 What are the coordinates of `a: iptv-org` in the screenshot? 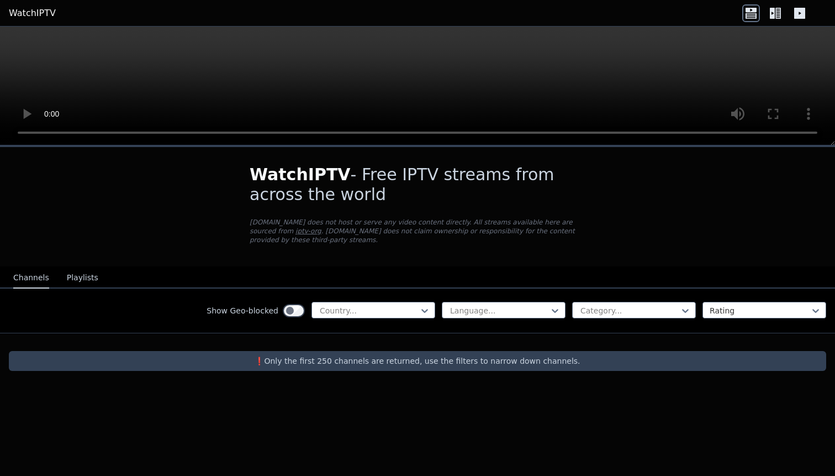 It's located at (308, 231).